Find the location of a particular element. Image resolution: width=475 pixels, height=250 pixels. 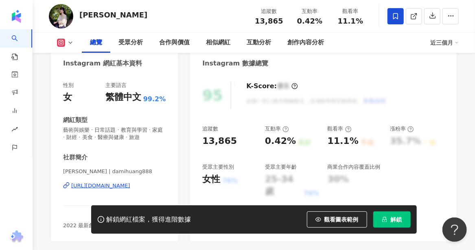

div: 商業合作內容覆蓋比例 is located at coordinates (354, 167).